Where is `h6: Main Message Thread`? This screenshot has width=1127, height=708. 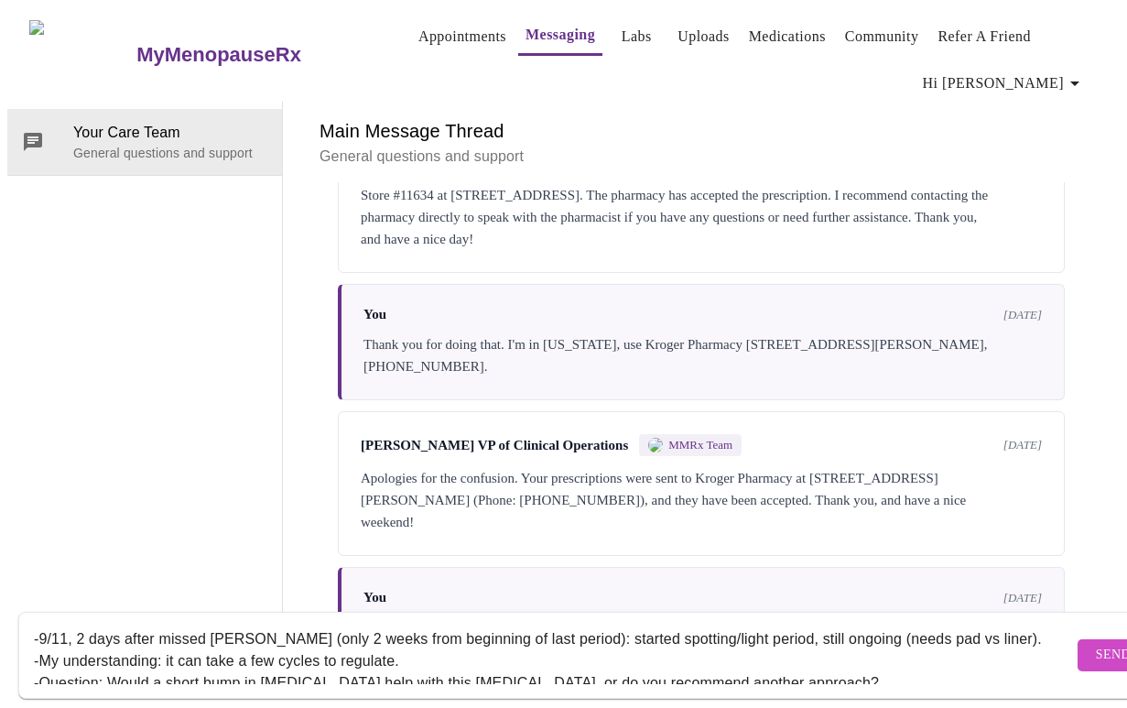
h6: Main Message Thread is located at coordinates (701, 131).